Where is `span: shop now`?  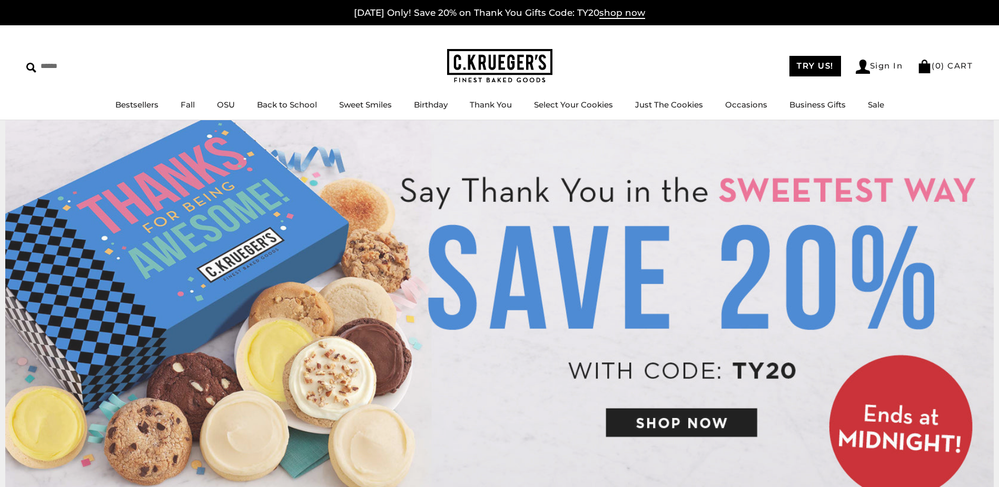 span: shop now is located at coordinates (622, 13).